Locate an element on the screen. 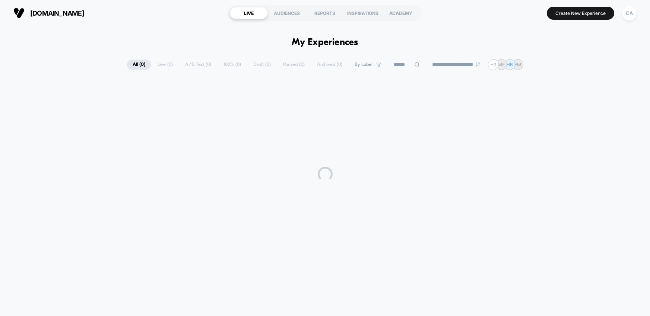 This screenshot has width=650, height=316. div: ACADEMY is located at coordinates (401, 13).